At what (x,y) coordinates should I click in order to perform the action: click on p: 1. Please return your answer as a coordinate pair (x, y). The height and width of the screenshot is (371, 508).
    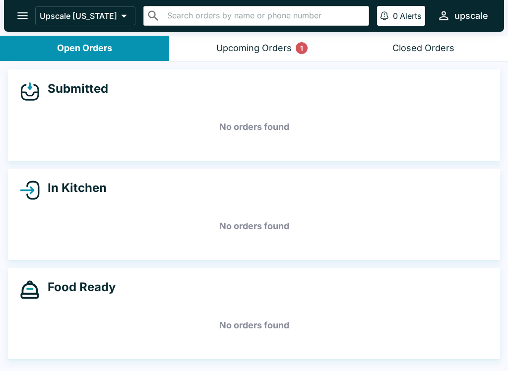
    Looking at the image, I should click on (302, 48).